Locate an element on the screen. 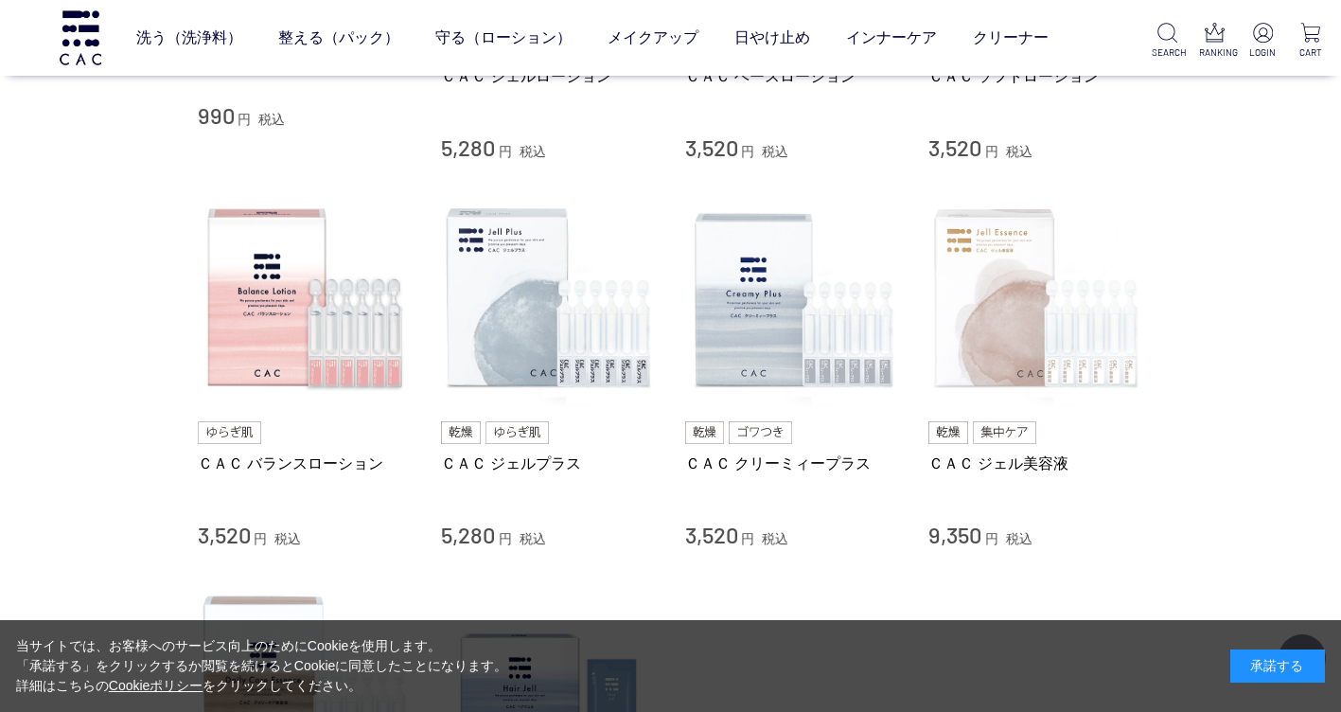 The height and width of the screenshot is (712, 1341). a: 日やけ止め is located at coordinates (772, 38).